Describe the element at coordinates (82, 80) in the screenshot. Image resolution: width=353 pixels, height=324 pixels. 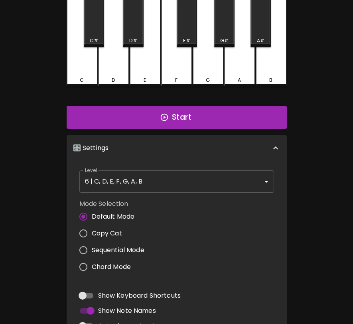
I see `div: C` at that location.